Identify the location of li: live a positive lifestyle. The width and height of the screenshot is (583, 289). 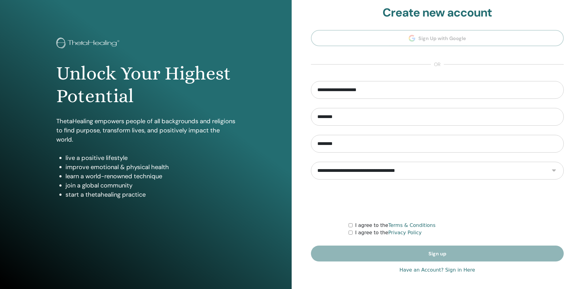
(150, 158).